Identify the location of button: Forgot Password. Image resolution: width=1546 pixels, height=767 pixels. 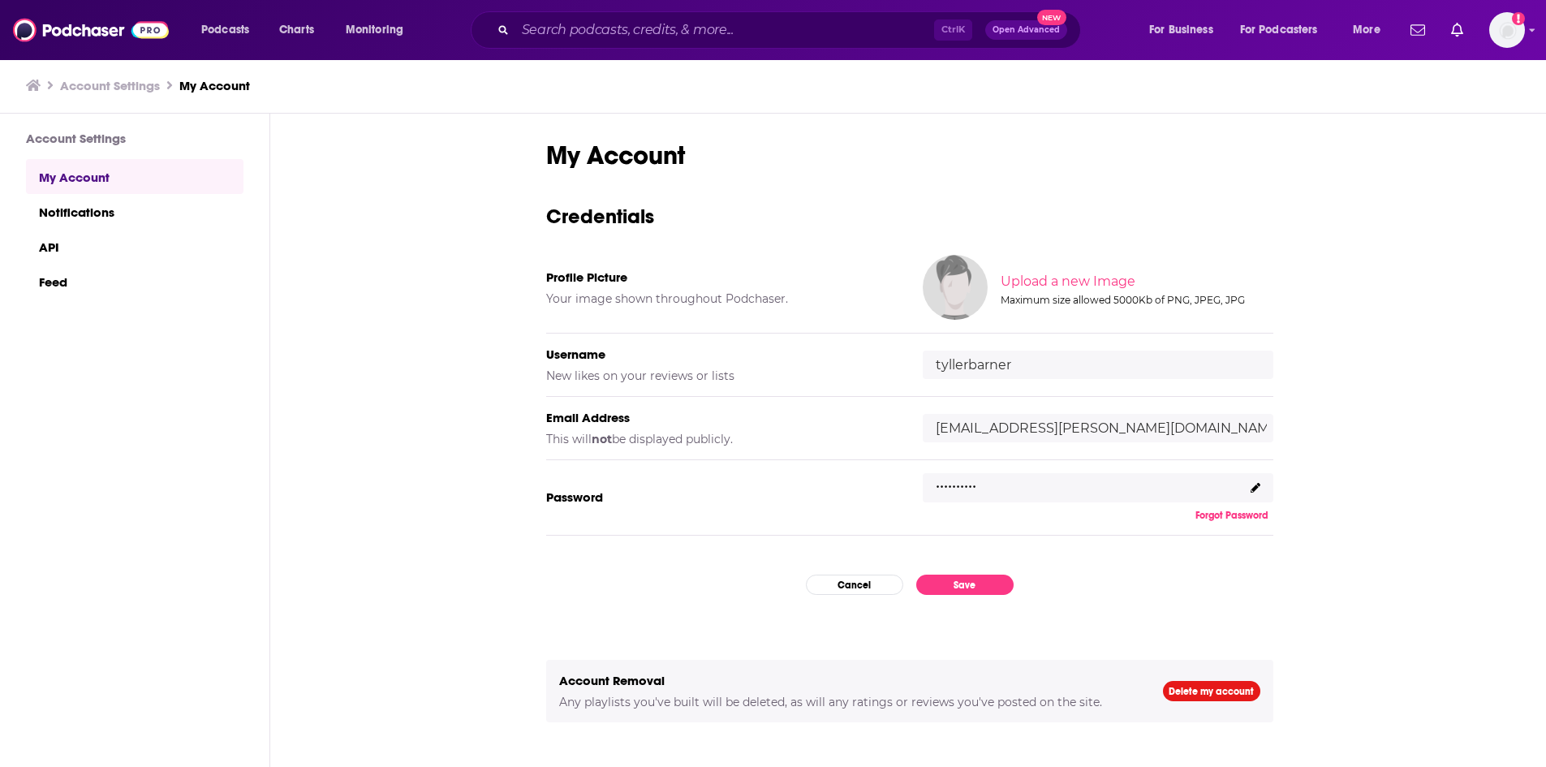
(1232, 515).